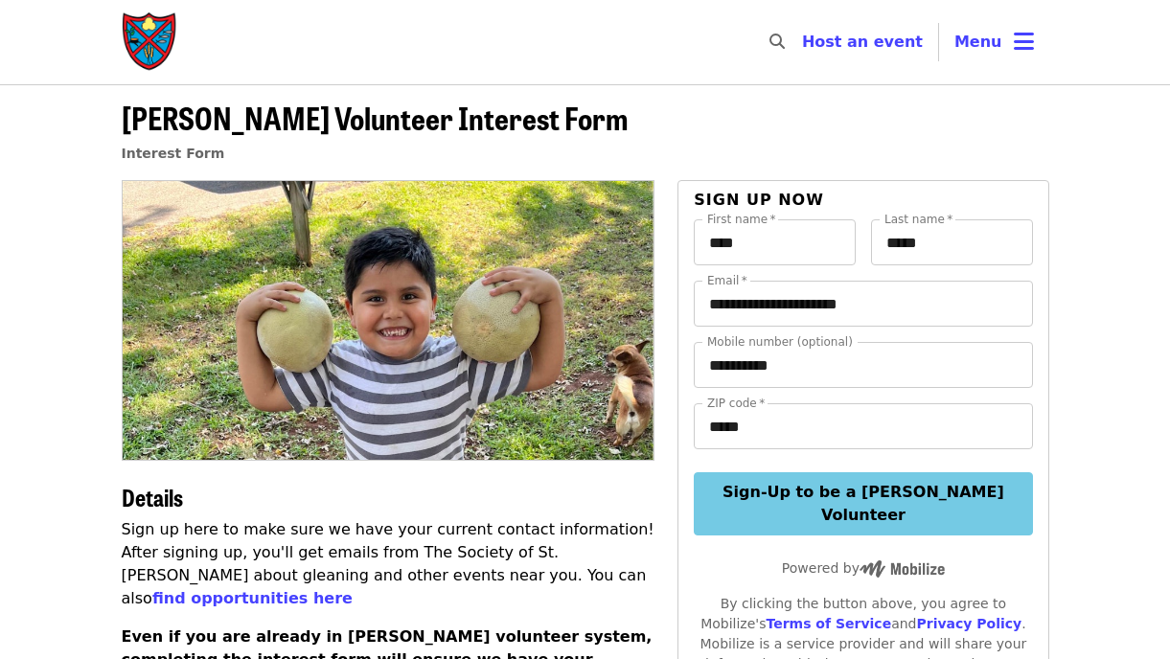 The width and height of the screenshot is (1170, 659). What do you see at coordinates (775, 243) in the screenshot?
I see `input: First name` at bounding box center [775, 243].